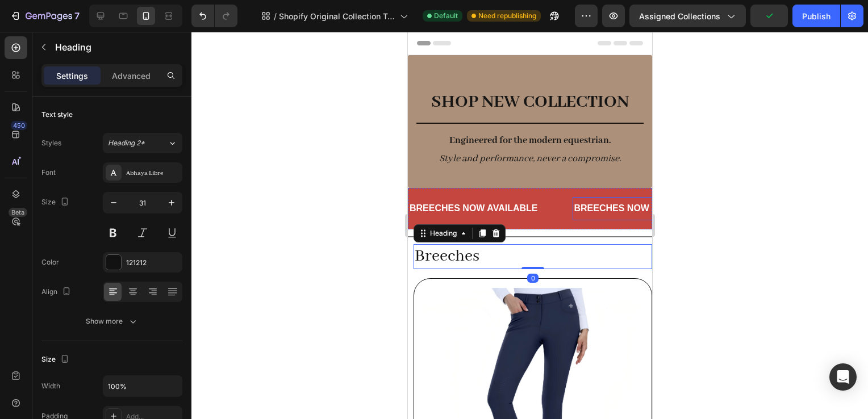 The height and width of the screenshot is (419, 868). What do you see at coordinates (51, 143) in the screenshot?
I see `div: Styles` at bounding box center [51, 143].